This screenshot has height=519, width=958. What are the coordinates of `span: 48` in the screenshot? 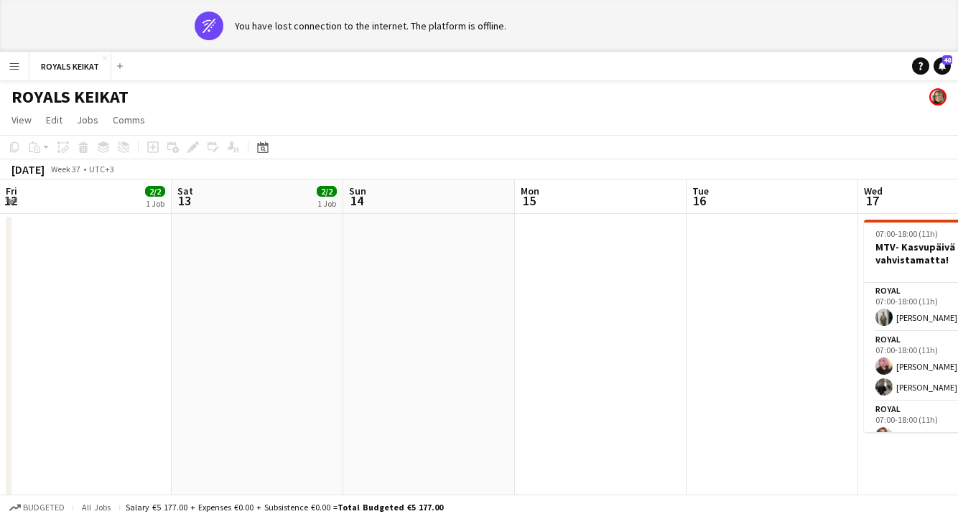 It's located at (947, 60).